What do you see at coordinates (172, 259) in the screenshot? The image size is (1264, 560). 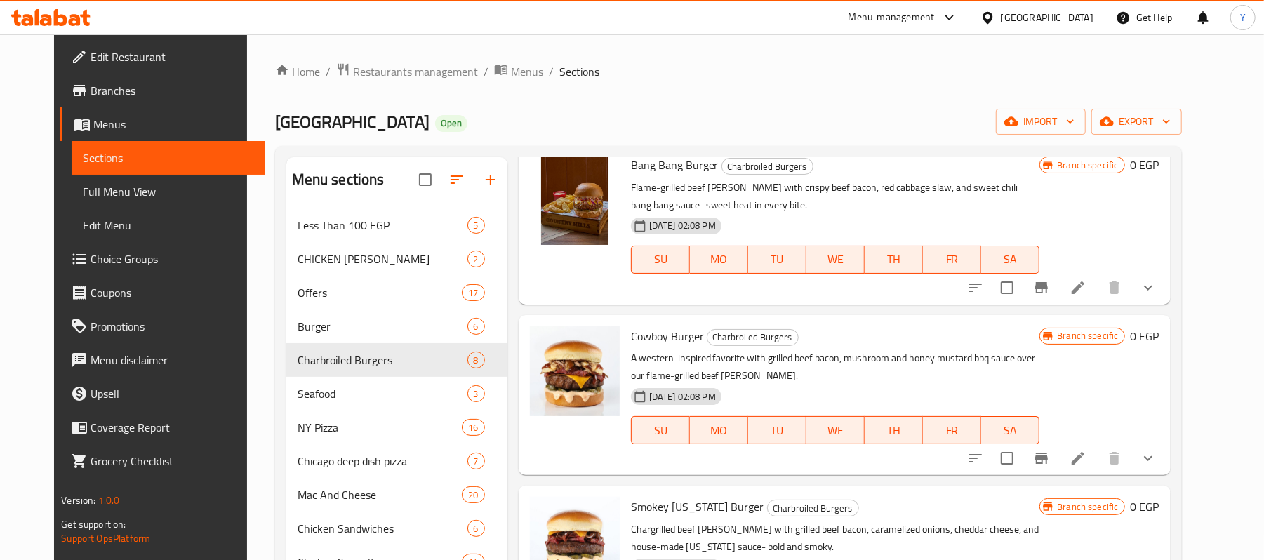 I see `span: Choice Groups` at bounding box center [172, 259].